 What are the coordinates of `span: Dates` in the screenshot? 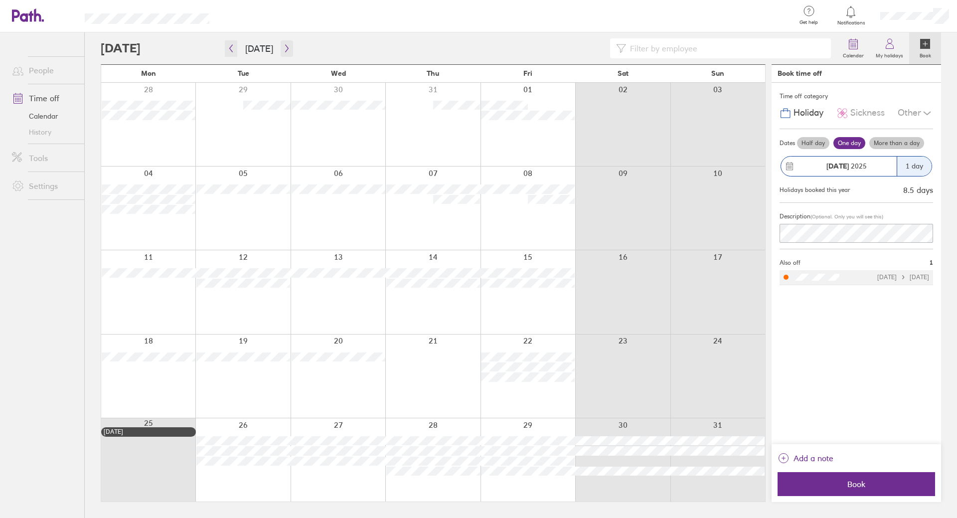 It's located at (787, 143).